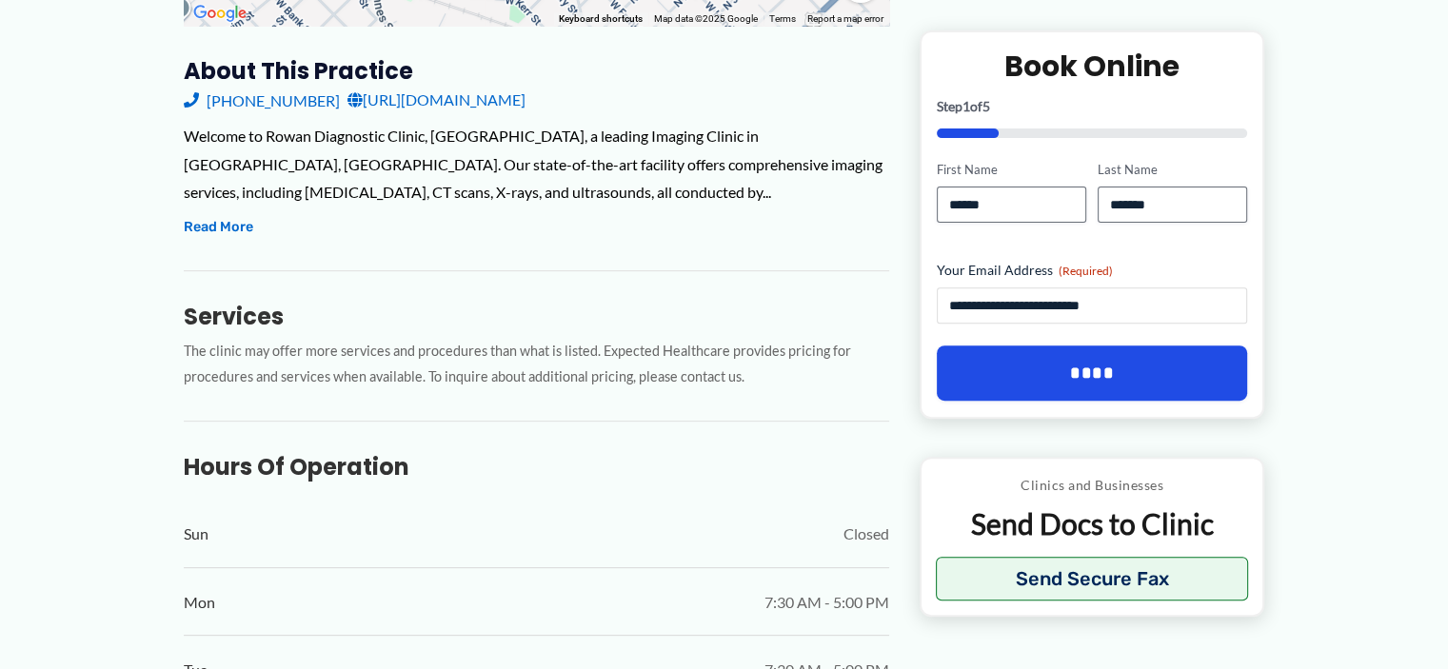  Describe the element at coordinates (1092, 66) in the screenshot. I see `h2: Book Online` at that location.